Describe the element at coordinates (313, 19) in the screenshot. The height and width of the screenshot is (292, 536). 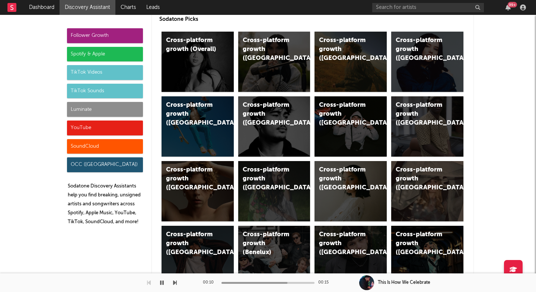
I see `p: Sodatone Picks` at that location.